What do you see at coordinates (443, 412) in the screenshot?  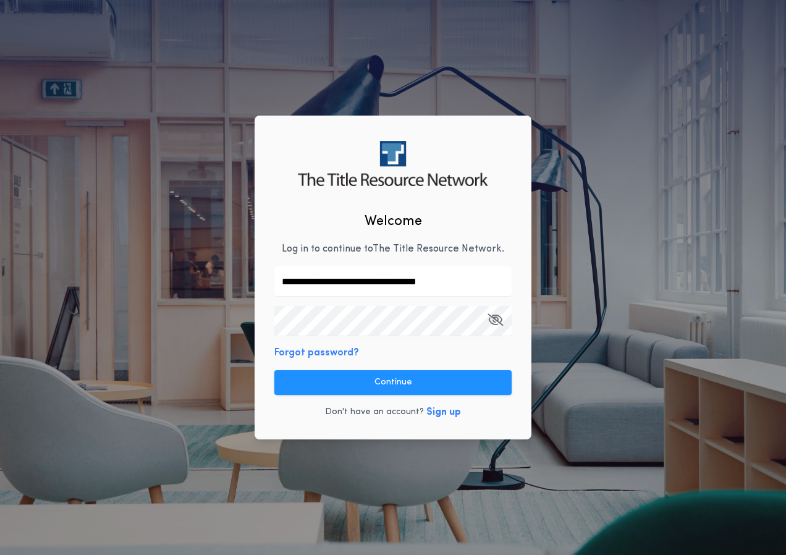 I see `button: Sign up` at bounding box center [443, 412].